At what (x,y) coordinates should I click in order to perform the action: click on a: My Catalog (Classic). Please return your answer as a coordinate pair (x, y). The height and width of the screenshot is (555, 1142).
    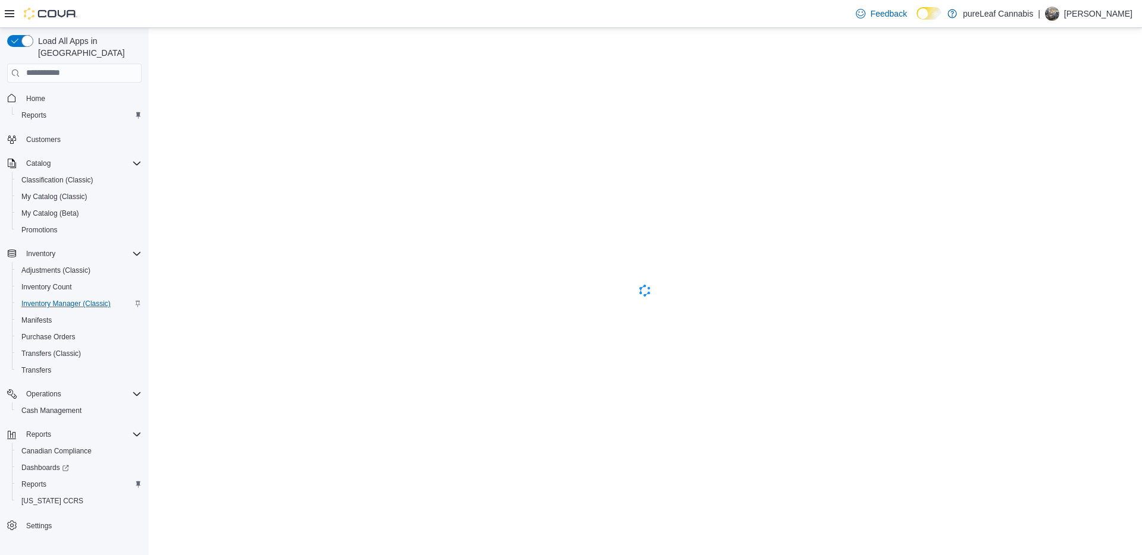
    Looking at the image, I should click on (54, 197).